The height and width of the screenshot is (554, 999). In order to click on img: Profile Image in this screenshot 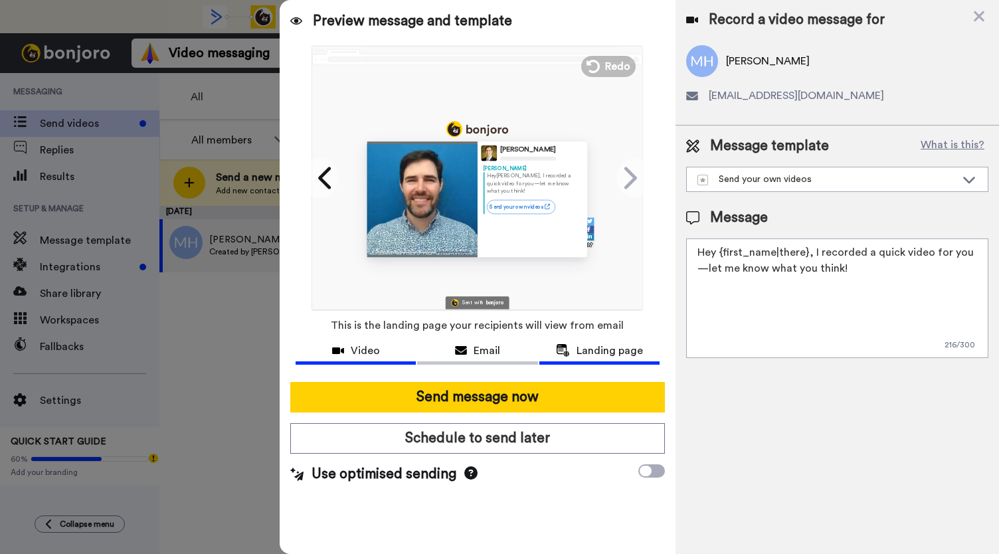, I will do `click(489, 153)`.